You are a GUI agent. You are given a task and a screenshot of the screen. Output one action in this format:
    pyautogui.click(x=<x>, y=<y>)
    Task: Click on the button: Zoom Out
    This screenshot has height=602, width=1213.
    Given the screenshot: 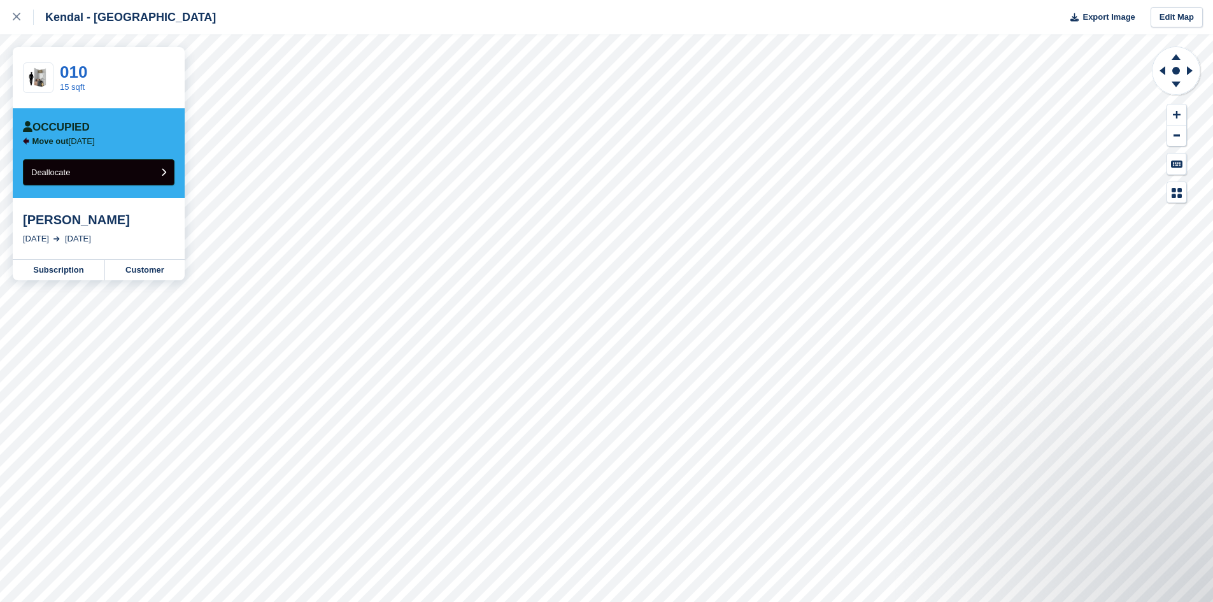 What is the action you would take?
    pyautogui.click(x=1177, y=136)
    